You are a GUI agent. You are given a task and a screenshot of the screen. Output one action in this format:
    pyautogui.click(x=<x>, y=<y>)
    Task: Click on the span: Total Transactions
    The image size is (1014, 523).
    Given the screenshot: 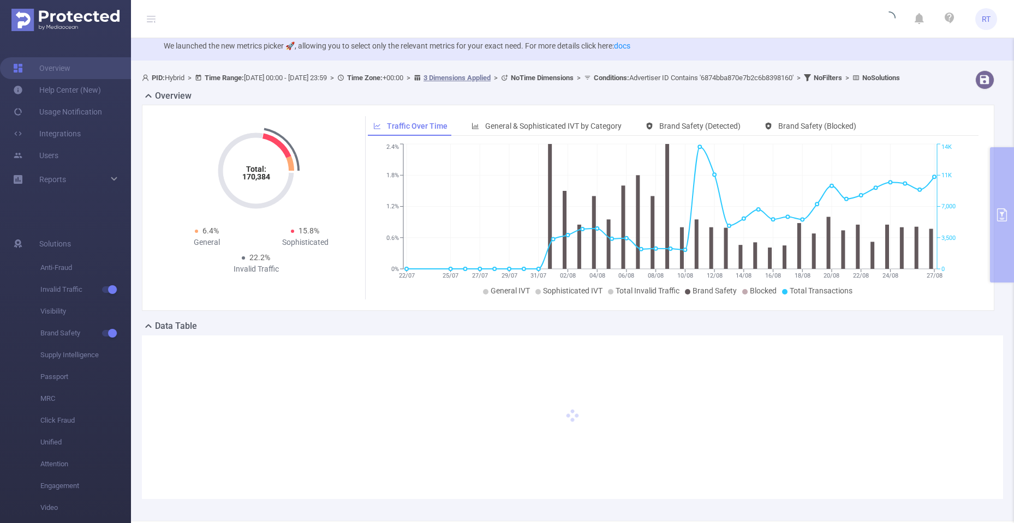 What is the action you would take?
    pyautogui.click(x=821, y=291)
    